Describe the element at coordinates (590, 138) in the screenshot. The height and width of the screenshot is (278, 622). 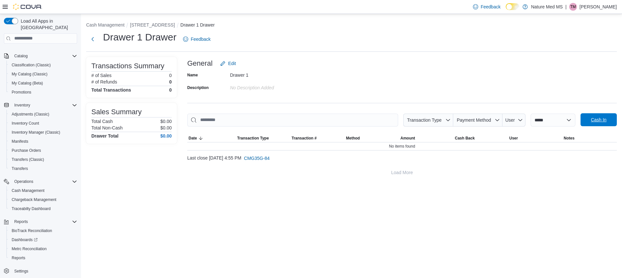
I see `button: Notes` at that location.